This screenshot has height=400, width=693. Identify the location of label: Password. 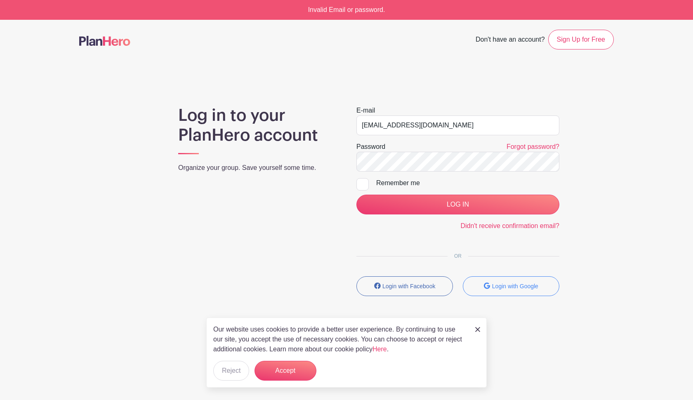
(371, 147).